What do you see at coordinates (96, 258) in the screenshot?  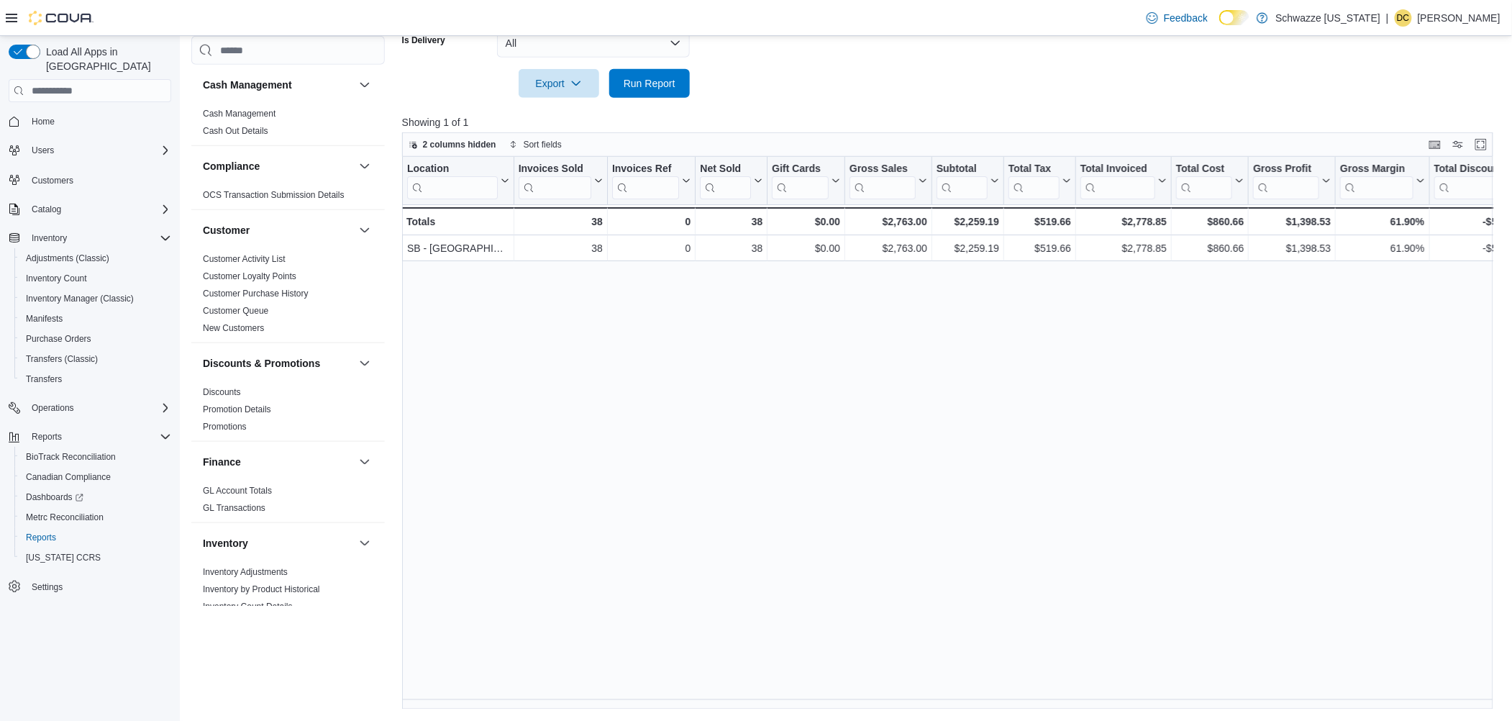 I see `button: Adjustments (Classic)` at bounding box center [96, 258].